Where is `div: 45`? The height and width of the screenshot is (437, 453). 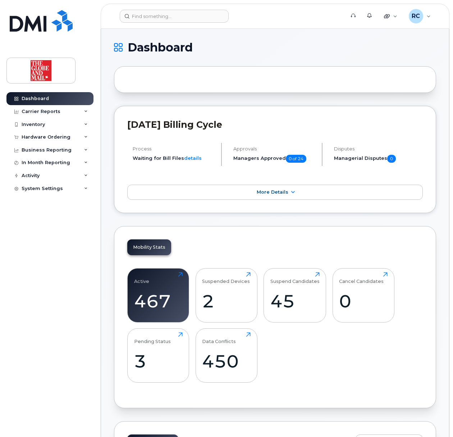 div: 45 is located at coordinates (295, 301).